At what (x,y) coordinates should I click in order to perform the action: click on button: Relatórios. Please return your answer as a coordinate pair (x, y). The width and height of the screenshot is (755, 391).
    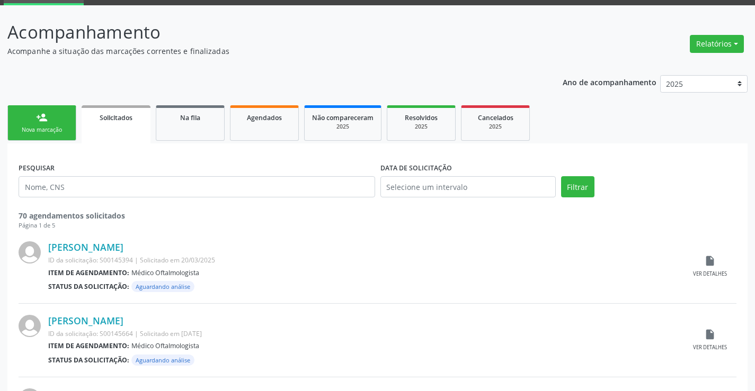
    Looking at the image, I should click on (717, 44).